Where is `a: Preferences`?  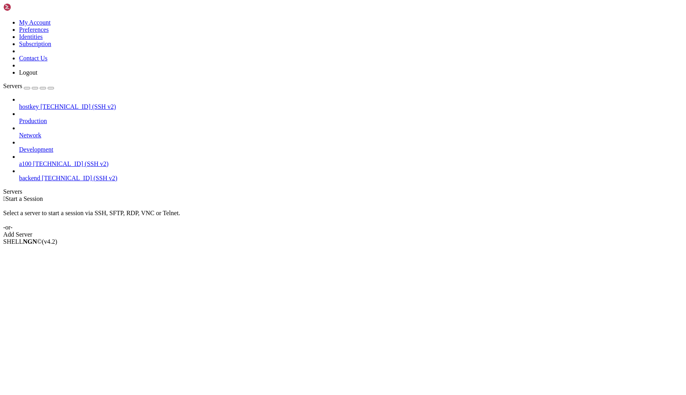
a: Preferences is located at coordinates (34, 29).